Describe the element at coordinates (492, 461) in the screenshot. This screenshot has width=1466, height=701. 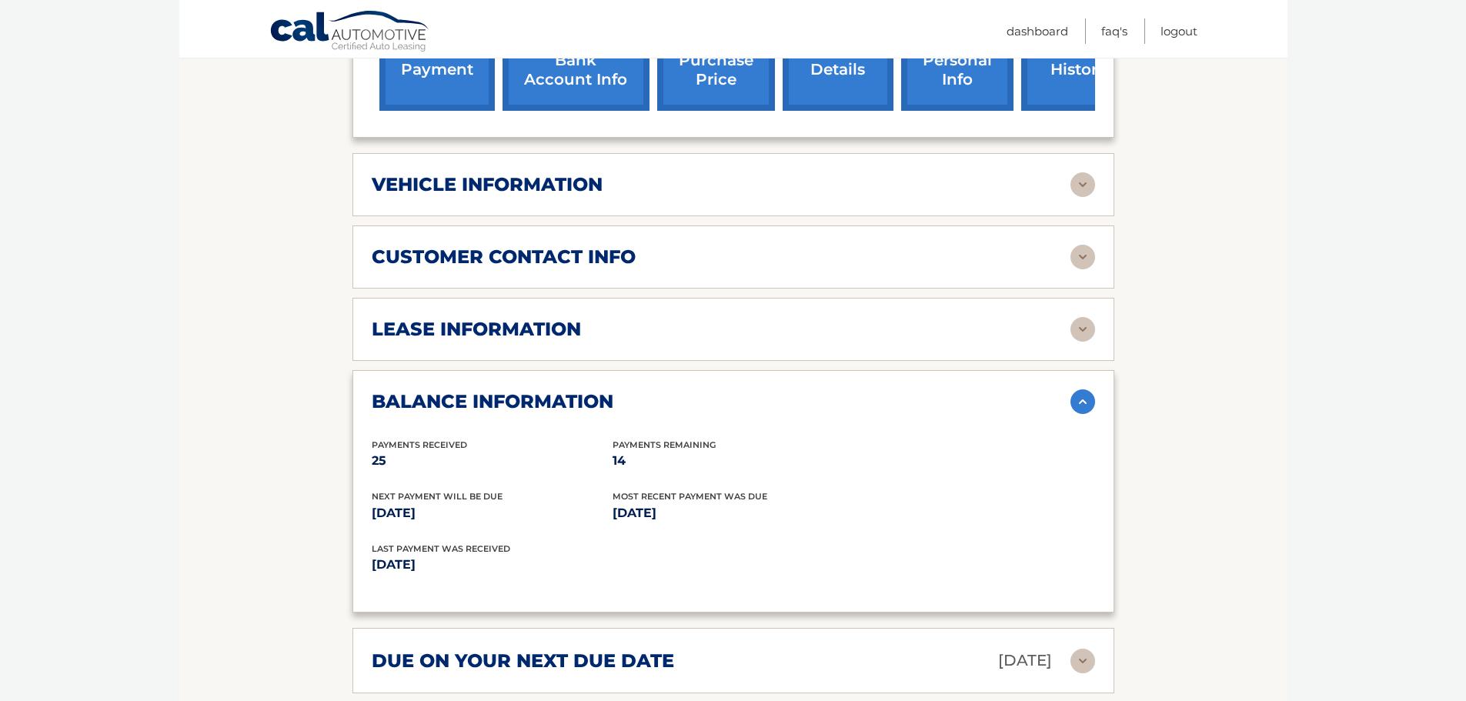
I see `p: 25` at that location.